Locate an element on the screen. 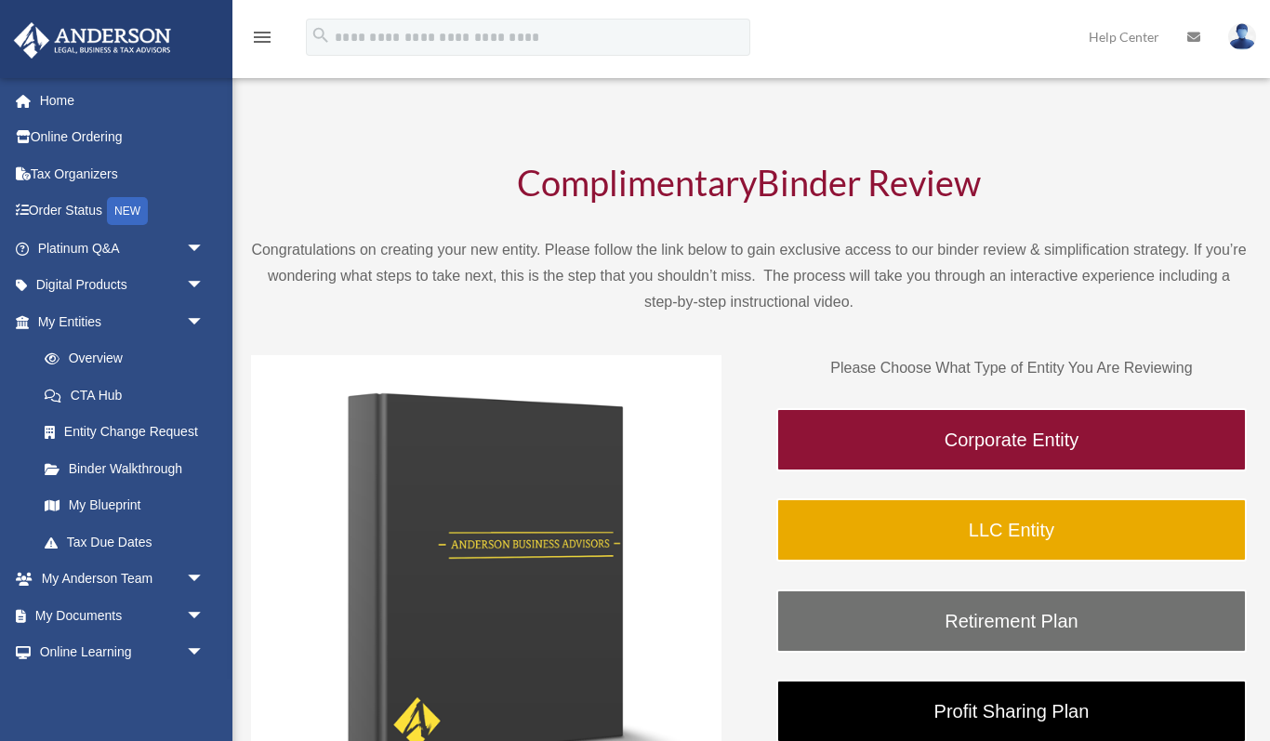 This screenshot has height=741, width=1270. a: Tax Due Dates is located at coordinates (129, 542).